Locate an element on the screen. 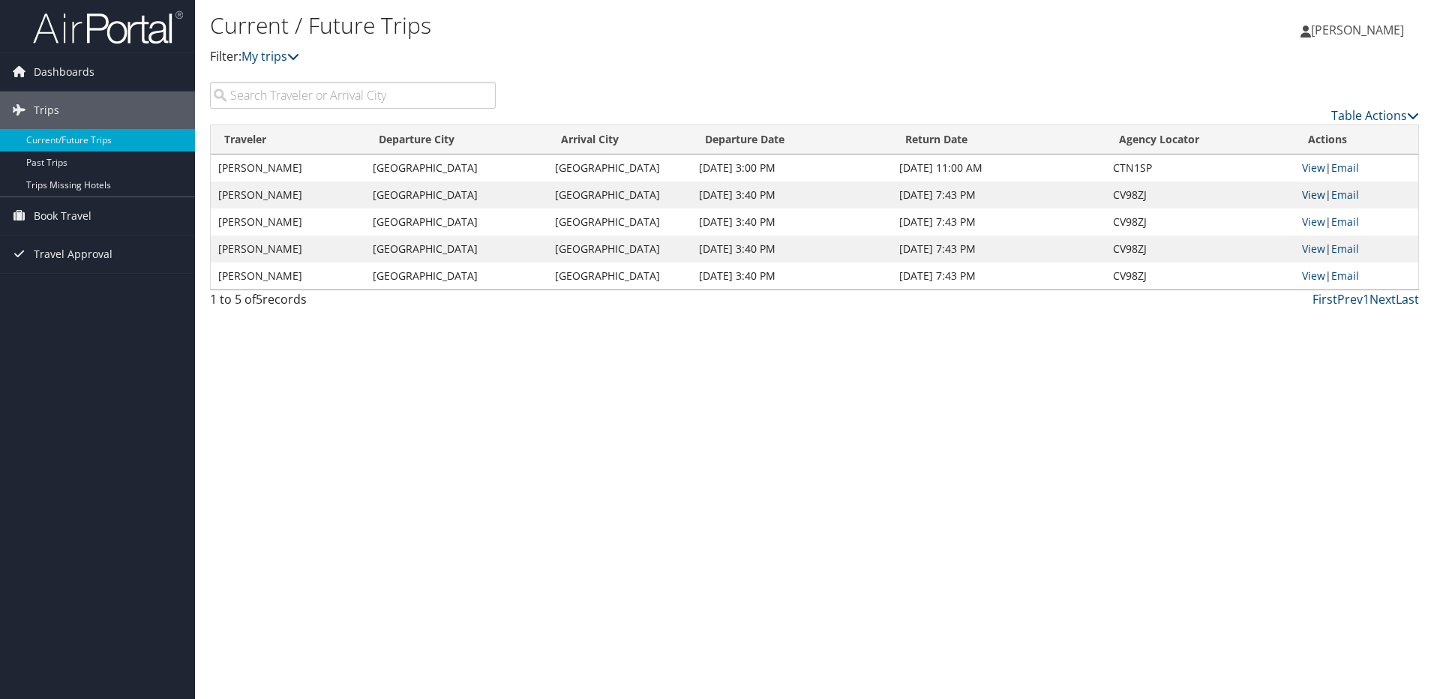 The height and width of the screenshot is (699, 1434). span: Book Travel is located at coordinates (62, 216).